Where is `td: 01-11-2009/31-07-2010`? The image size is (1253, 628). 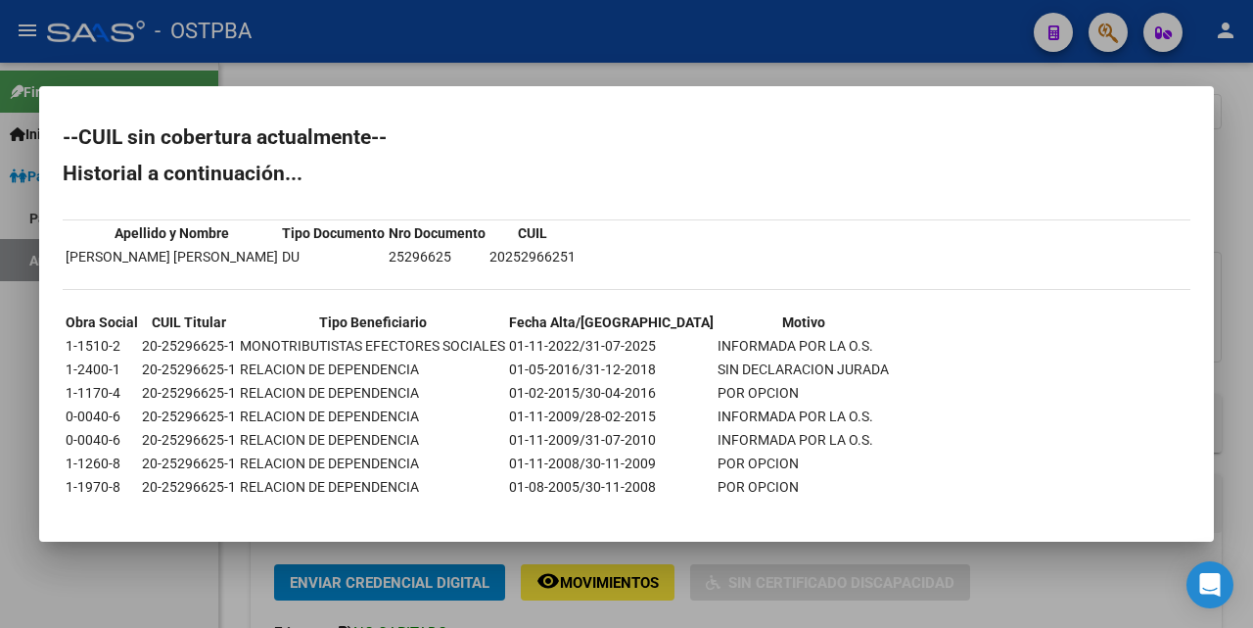 td: 01-11-2009/31-07-2010 is located at coordinates (611, 440).